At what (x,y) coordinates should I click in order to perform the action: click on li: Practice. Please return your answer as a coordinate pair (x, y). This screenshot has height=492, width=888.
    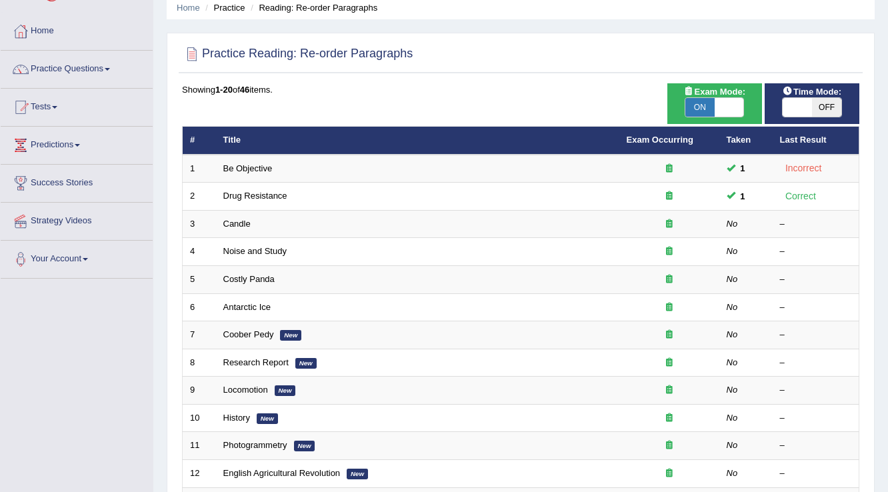
    Looking at the image, I should click on (223, 7).